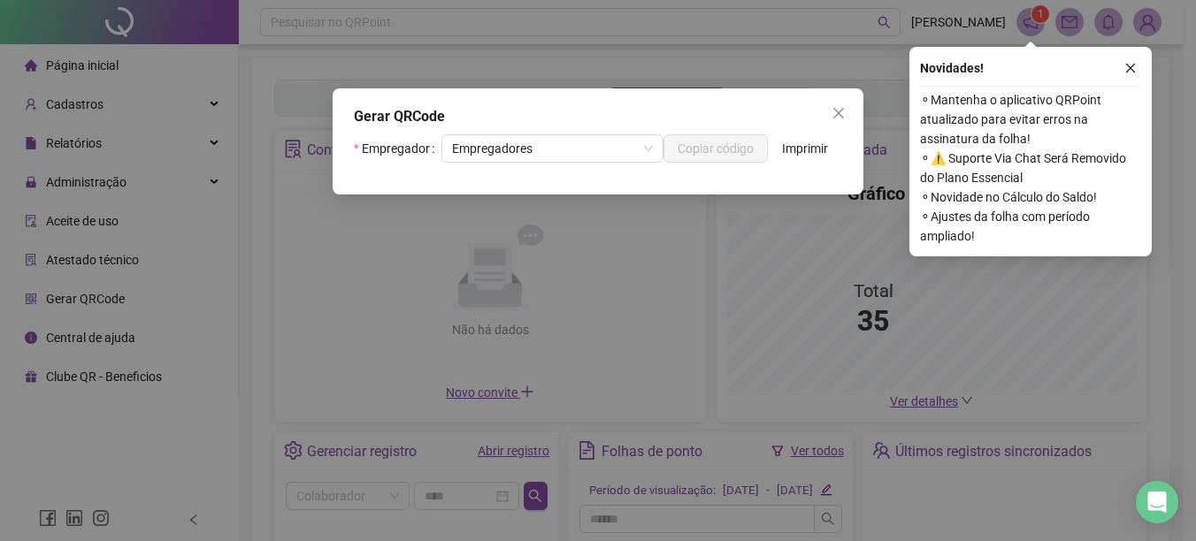  What do you see at coordinates (952, 68) in the screenshot?
I see `span: Novidades !` at bounding box center [952, 68].